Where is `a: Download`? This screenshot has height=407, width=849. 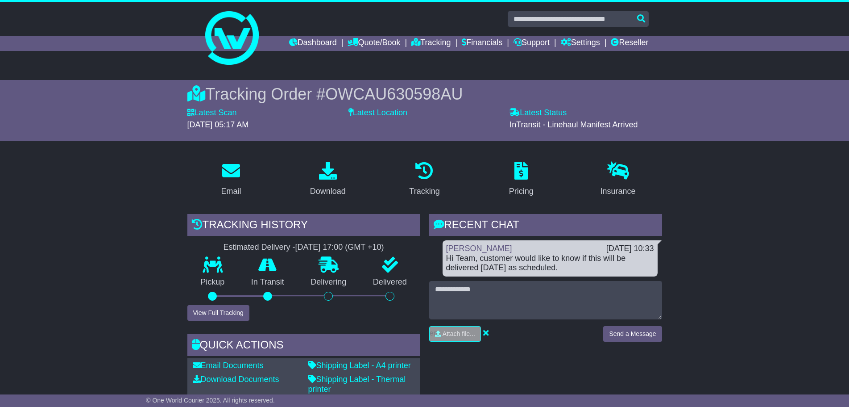
a: Download is located at coordinates (328, 179).